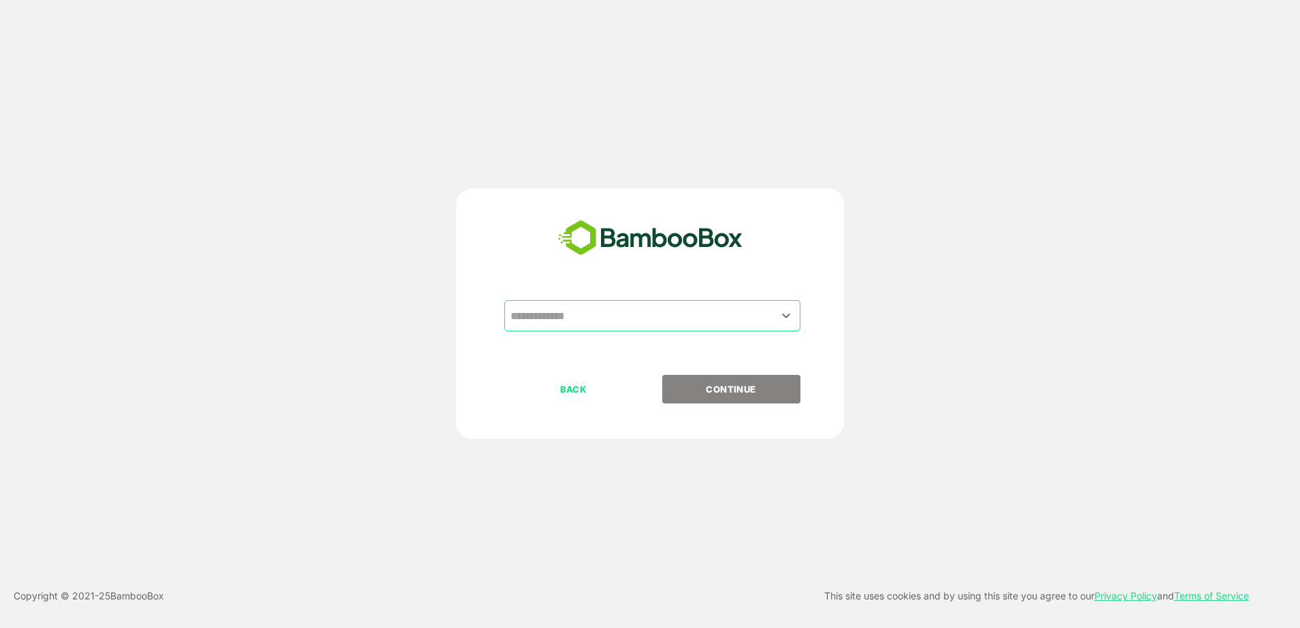 The height and width of the screenshot is (628, 1300). Describe the element at coordinates (574, 389) in the screenshot. I see `p: BACK` at that location.